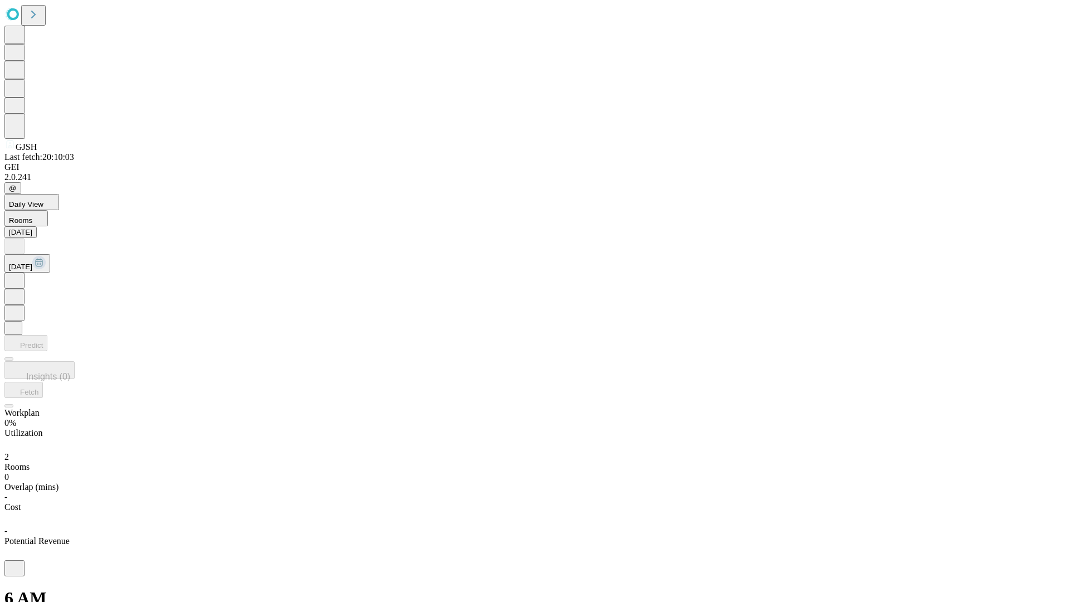 Image resolution: width=1070 pixels, height=602 pixels. What do you see at coordinates (23, 432) in the screenshot?
I see `span: Utilization` at bounding box center [23, 432].